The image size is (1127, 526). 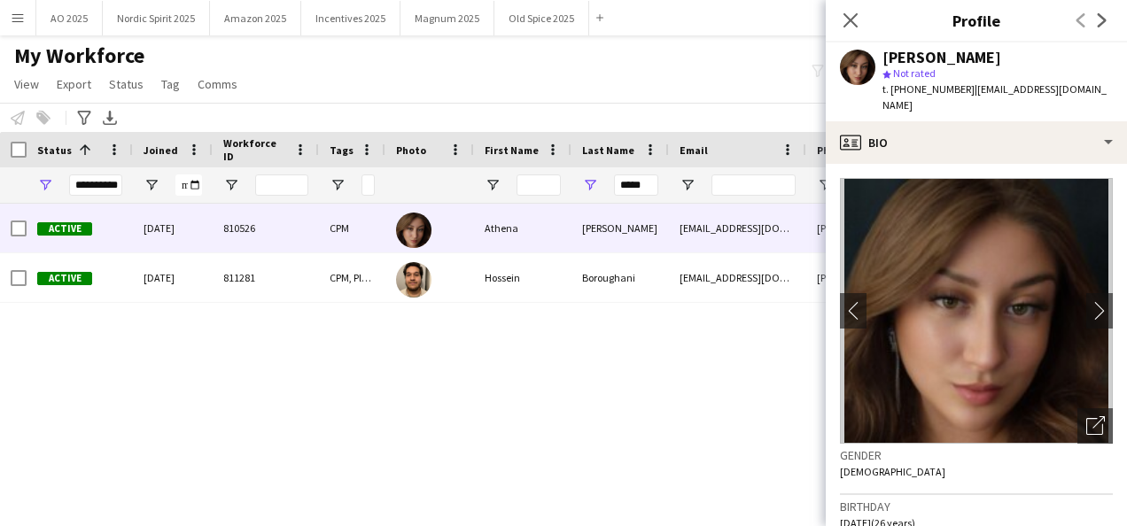 What do you see at coordinates (523, 228) in the screenshot?
I see `div: Athena` at bounding box center [523, 228].